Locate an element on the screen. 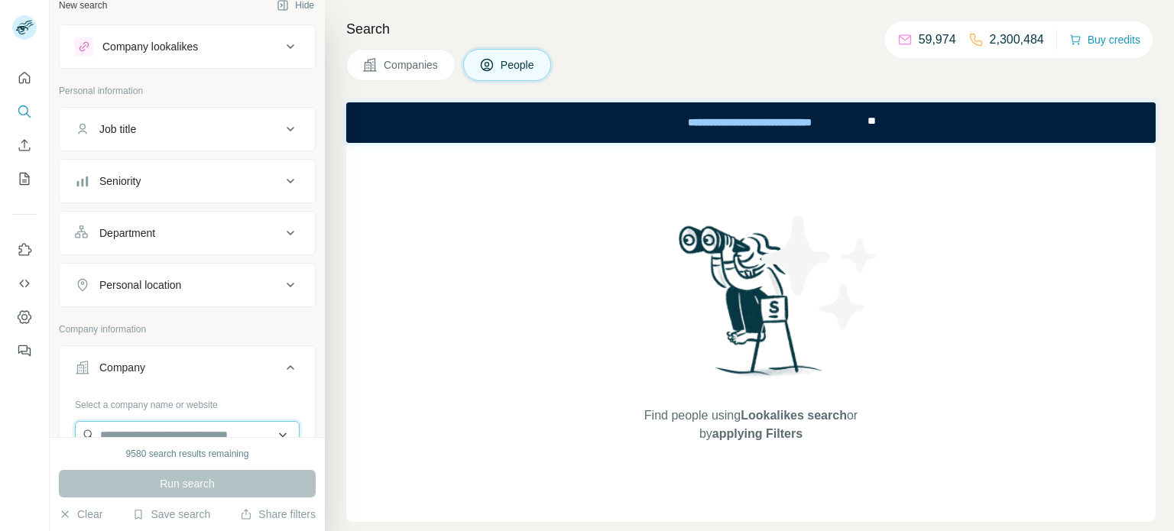  div: Seniority is located at coordinates (120, 181).